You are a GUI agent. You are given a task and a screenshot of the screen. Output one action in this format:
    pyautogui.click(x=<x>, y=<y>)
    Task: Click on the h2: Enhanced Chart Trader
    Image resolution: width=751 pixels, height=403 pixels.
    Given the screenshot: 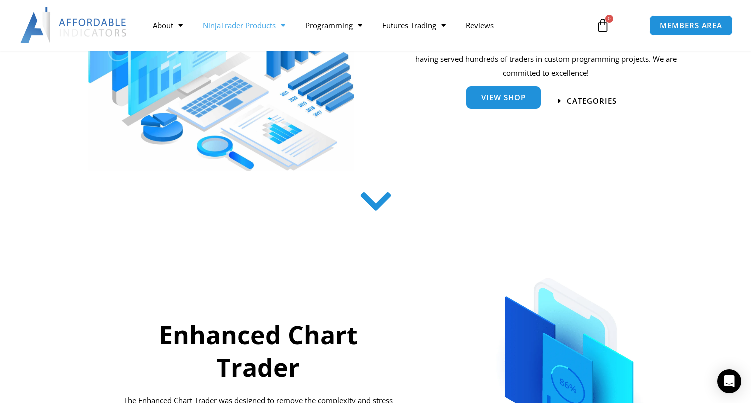 What is the action you would take?
    pyautogui.click(x=258, y=351)
    